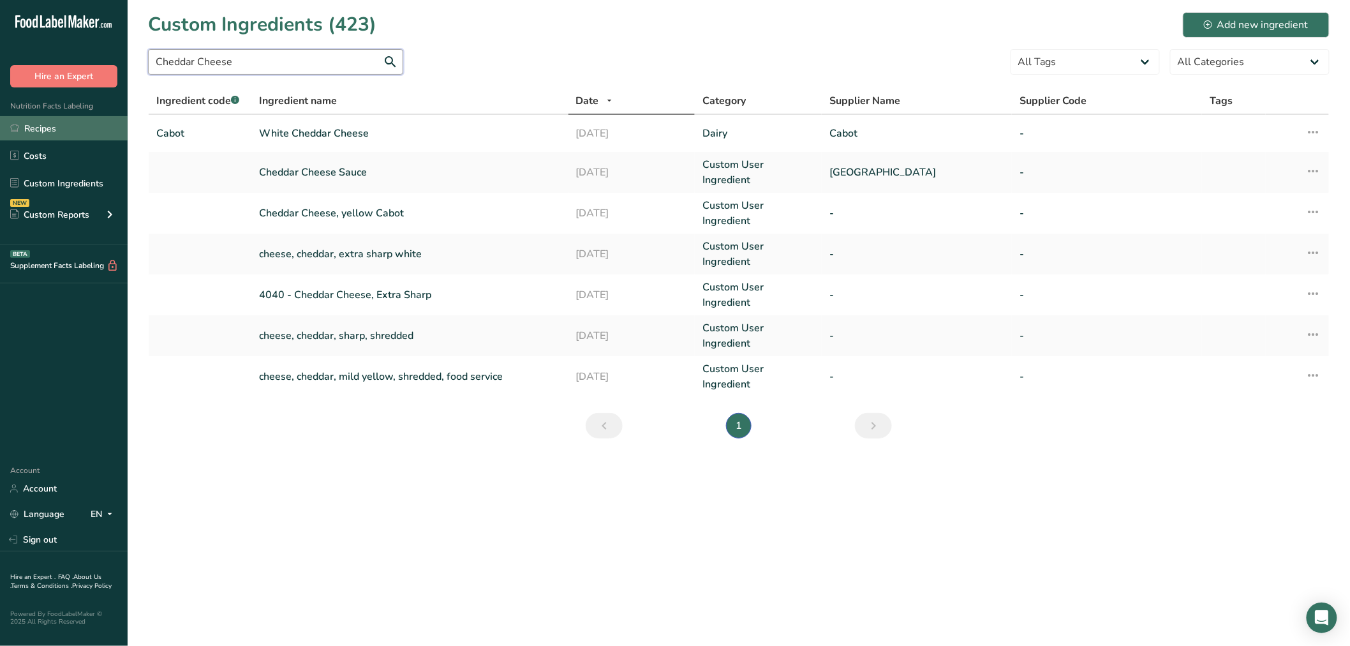 This screenshot has height=646, width=1350. What do you see at coordinates (20, 203) in the screenshot?
I see `div: NEW` at bounding box center [20, 203].